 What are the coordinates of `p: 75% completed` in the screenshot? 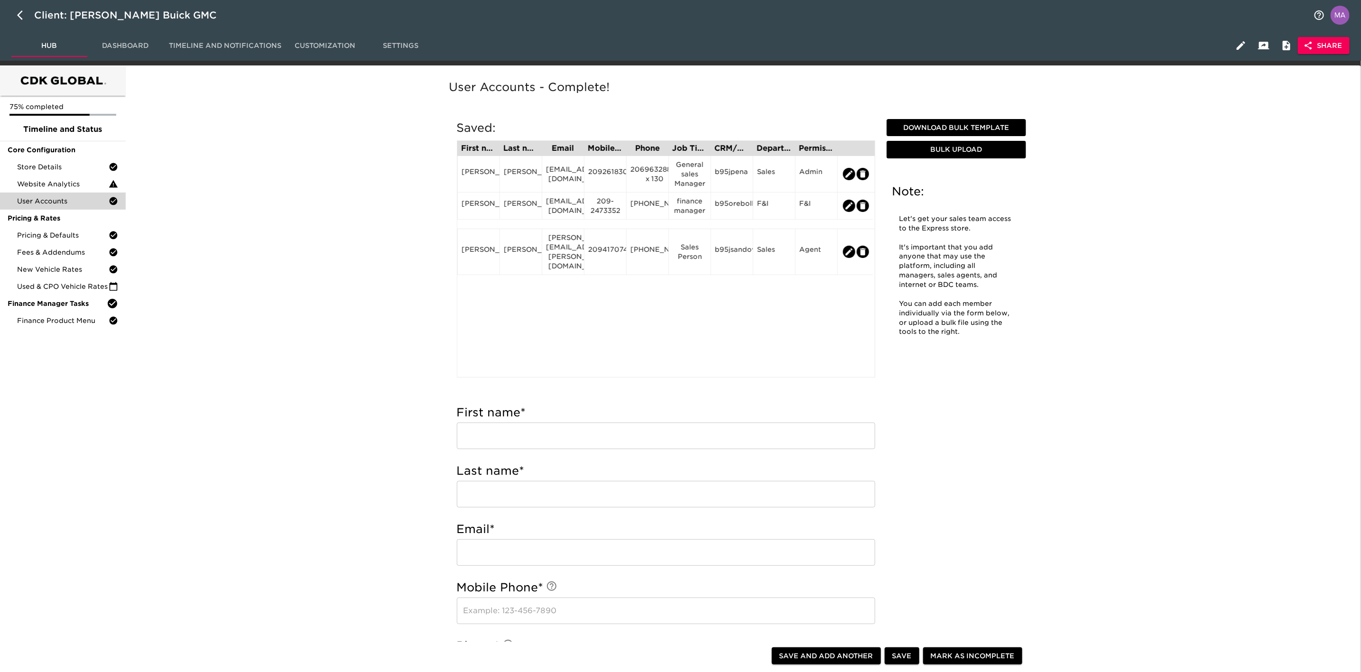 It's located at (63, 107).